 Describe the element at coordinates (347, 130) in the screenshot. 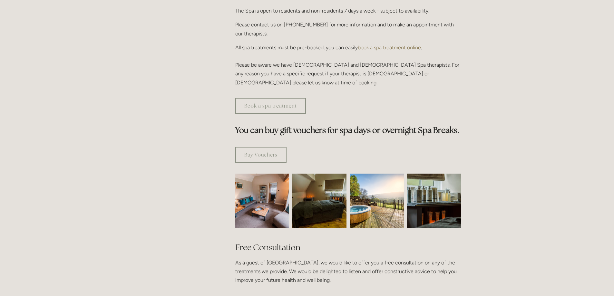

I see `strong: You can buy gift vouchers for spa days or overnight Spa Breaks.` at that location.